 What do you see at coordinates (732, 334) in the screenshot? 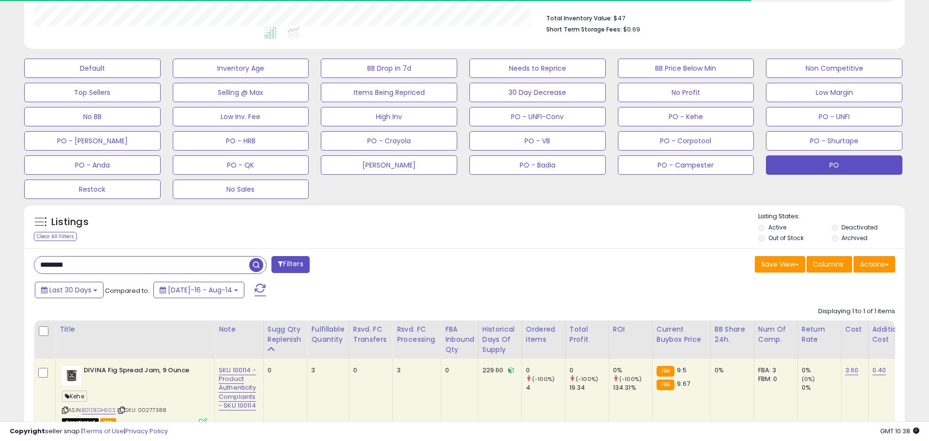
I see `div: BB Share 24h.` at bounding box center [732, 334].